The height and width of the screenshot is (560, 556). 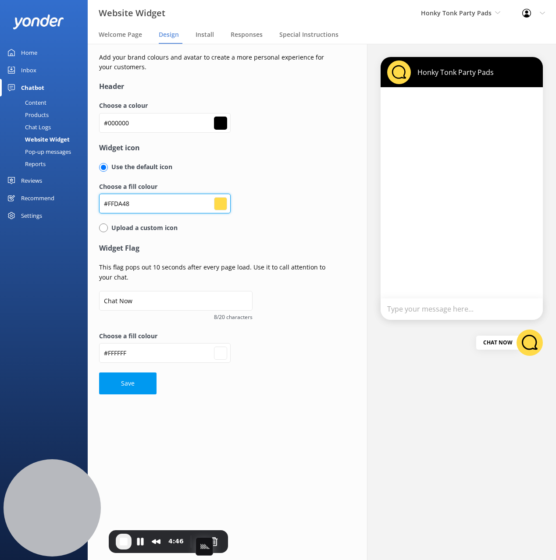 I want to click on a: Chat Logs, so click(x=46, y=127).